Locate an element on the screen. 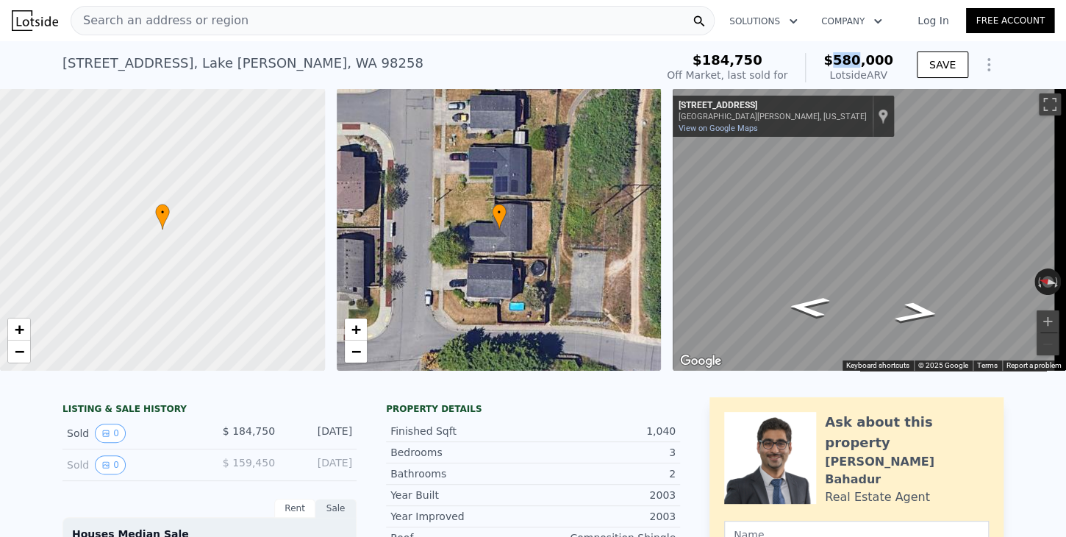 The image size is (1066, 537). button: SAVE is located at coordinates (942, 65).